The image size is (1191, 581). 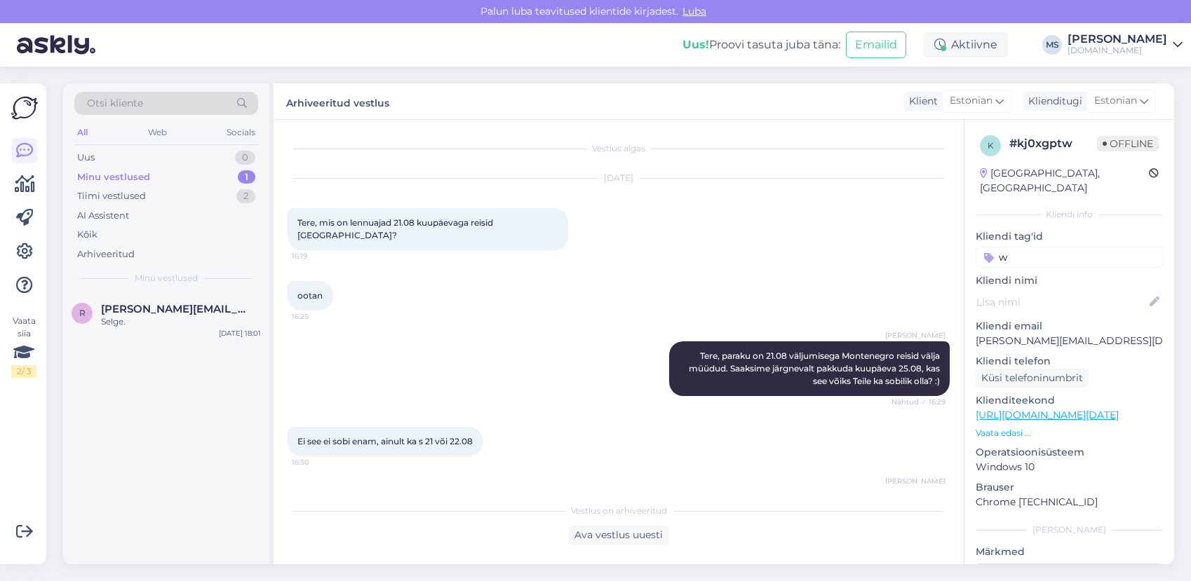 I want to click on span: Vestlus on arhiveeritud, so click(x=618, y=511).